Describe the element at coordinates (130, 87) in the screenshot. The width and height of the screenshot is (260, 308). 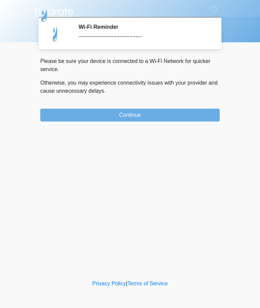
I see `p: Otherwise, you may experience connectivity issues with your provider and cause unnecessary delays` at that location.